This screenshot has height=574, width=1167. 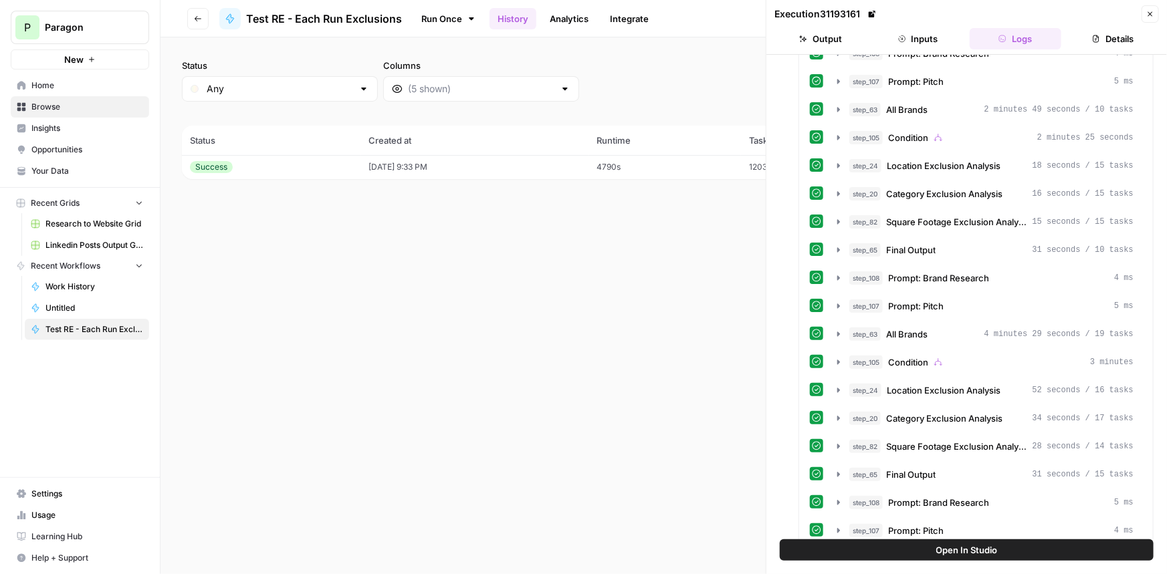 I want to click on button: 34 seconds / 17 tasks, so click(x=985, y=419).